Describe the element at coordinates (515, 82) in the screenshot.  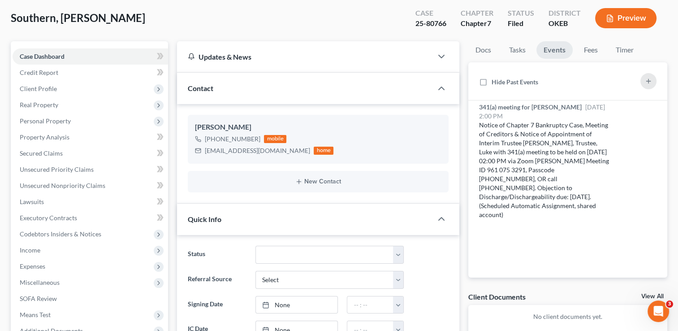
I see `span: Hide Past Events` at that location.